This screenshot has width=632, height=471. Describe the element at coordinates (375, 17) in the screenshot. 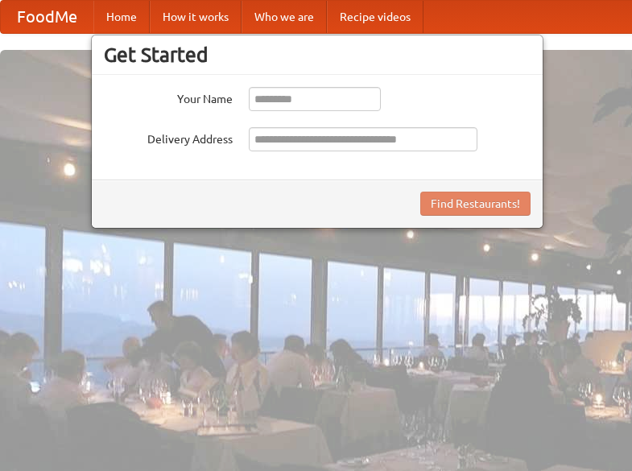

I see `a: Recipe videos` at that location.